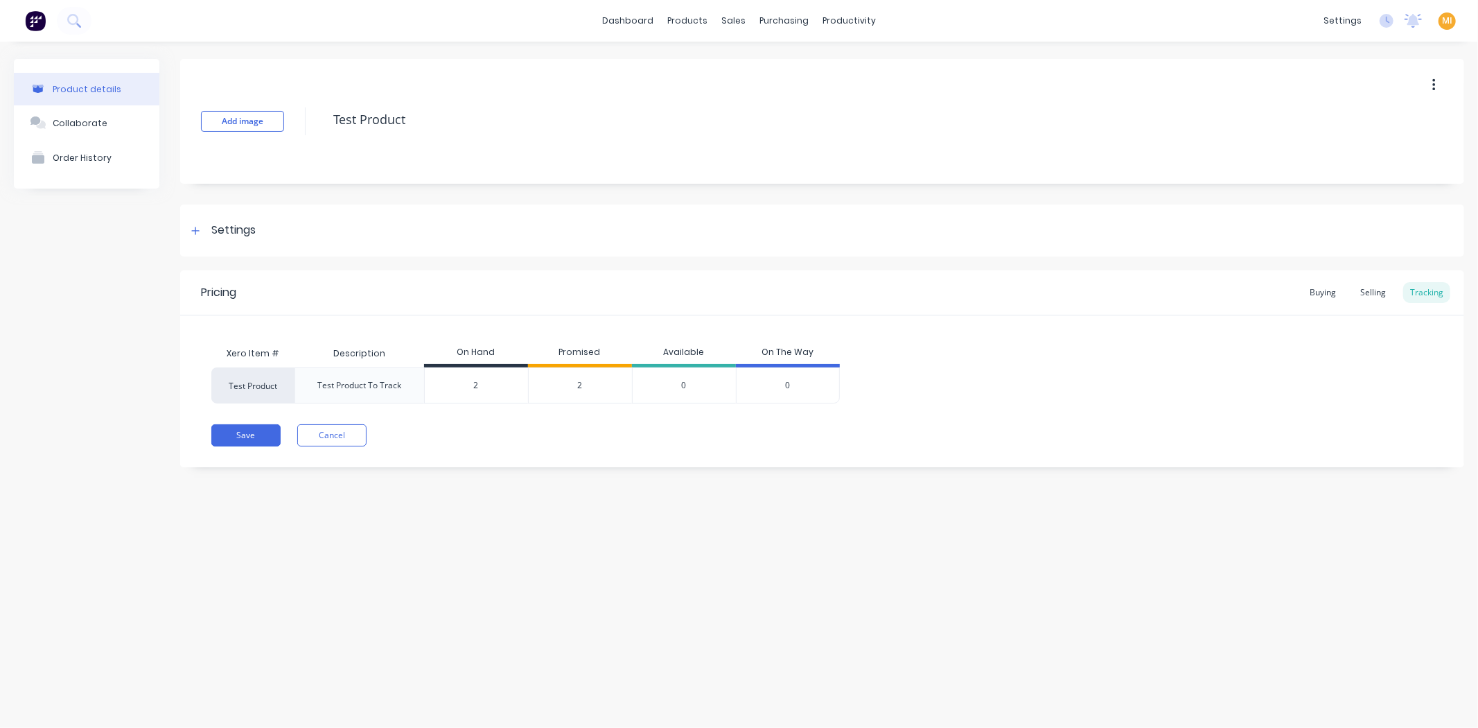 The width and height of the screenshot is (1478, 728). I want to click on span: 0, so click(787, 385).